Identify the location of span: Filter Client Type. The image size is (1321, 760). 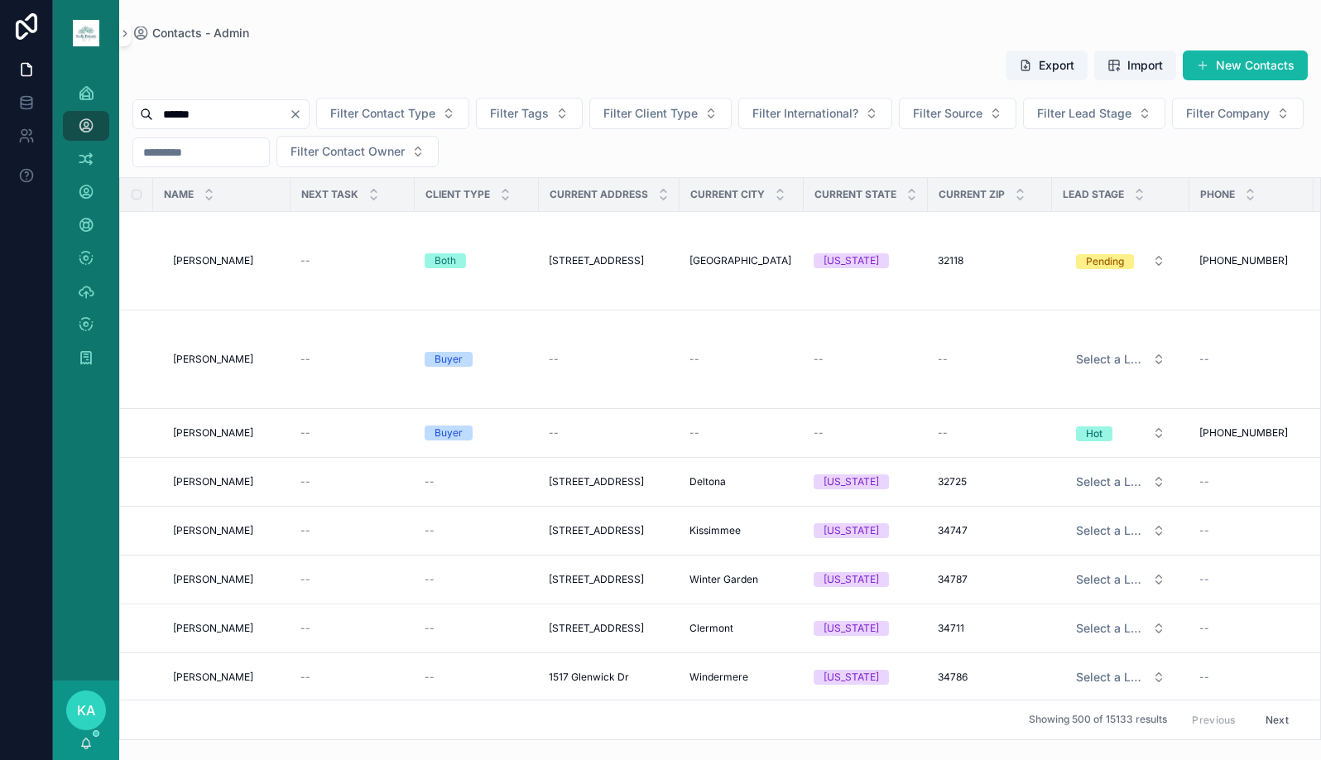
(651, 113).